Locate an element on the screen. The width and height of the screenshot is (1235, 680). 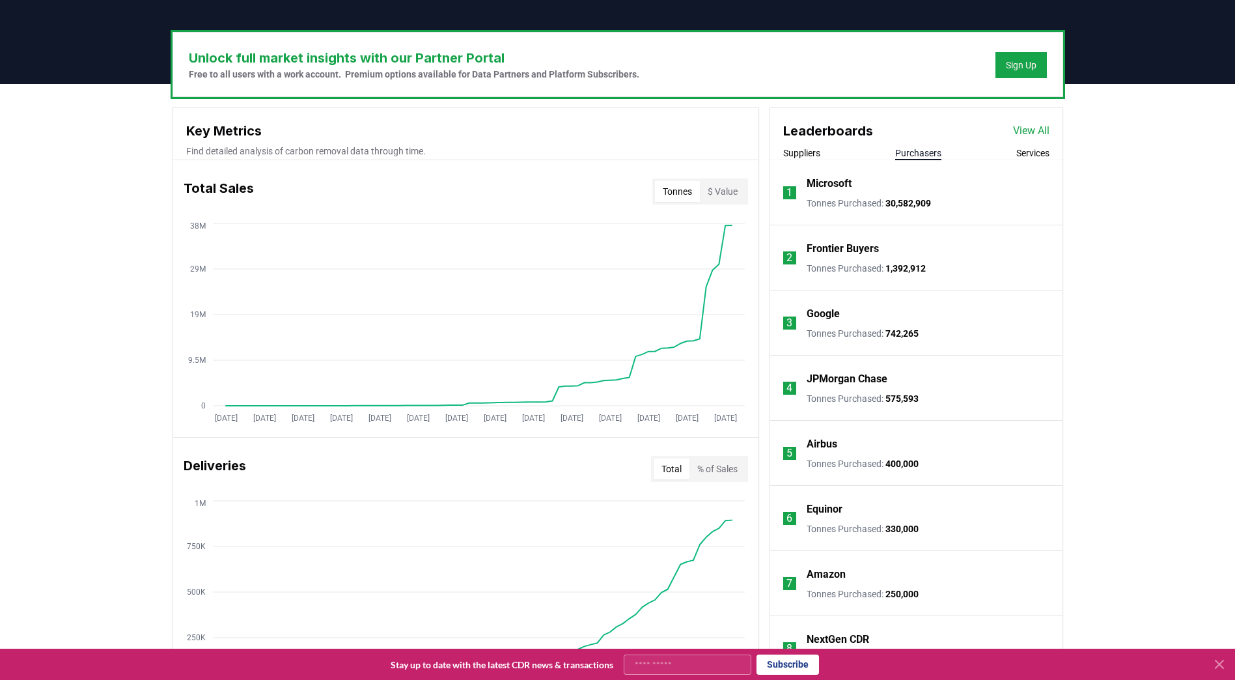
button: Purchasers is located at coordinates (918, 153).